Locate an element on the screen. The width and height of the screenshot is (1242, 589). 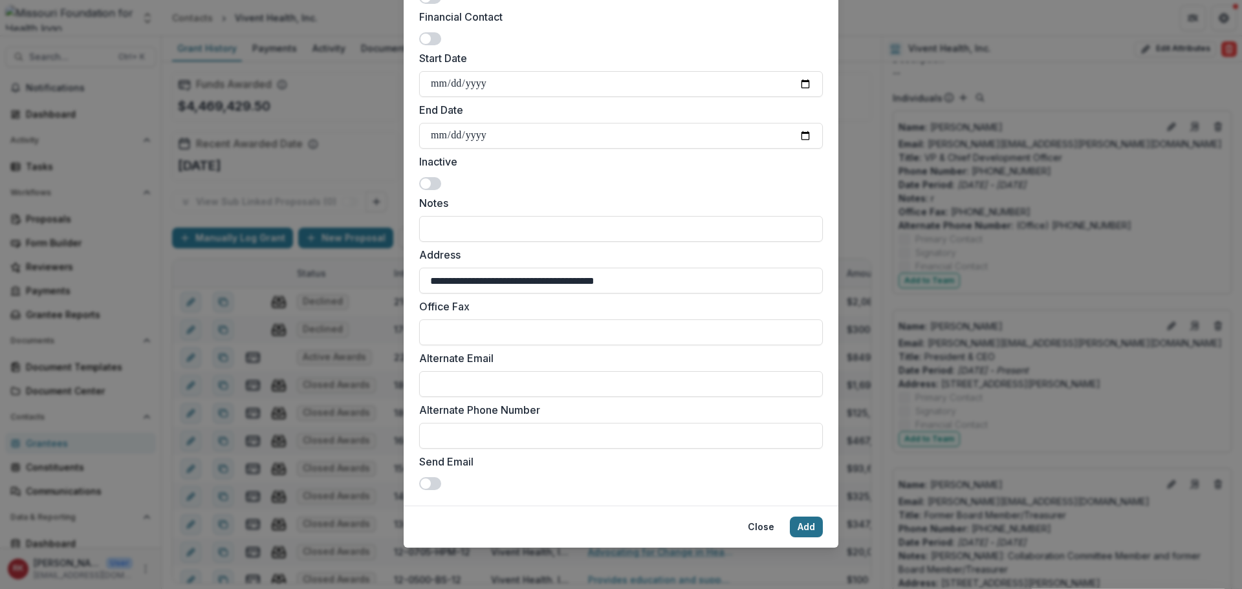
label: Financial Contact is located at coordinates (617, 17).